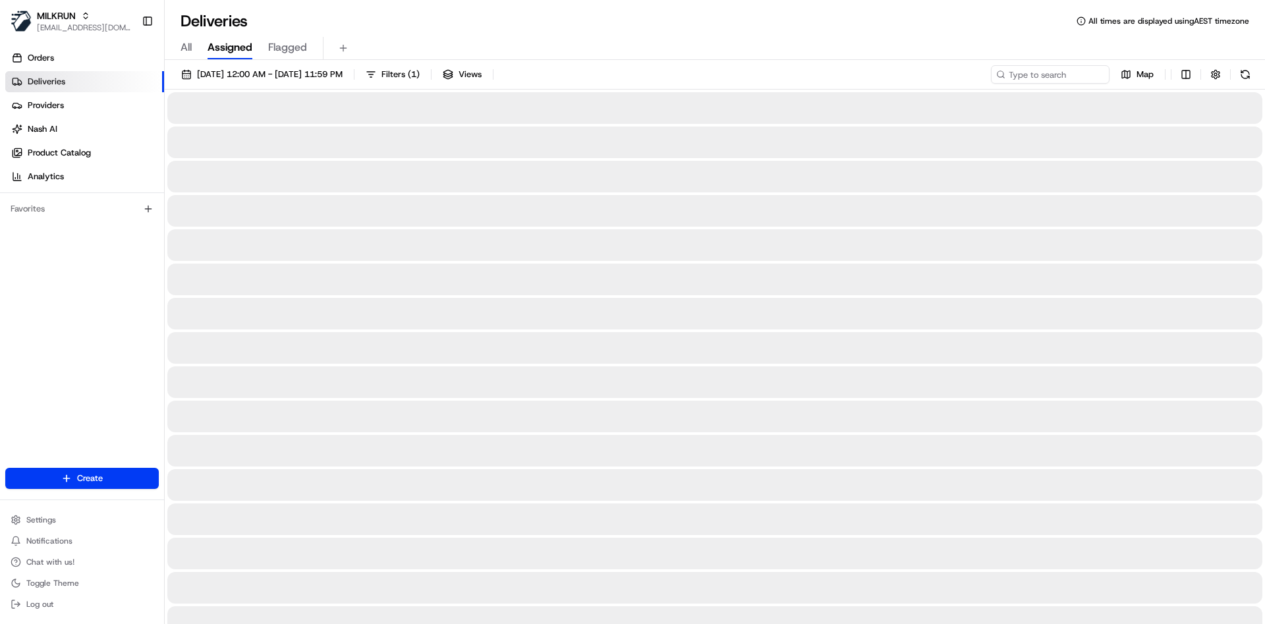 This screenshot has width=1265, height=624. What do you see at coordinates (82, 478) in the screenshot?
I see `button: Create` at bounding box center [82, 478].